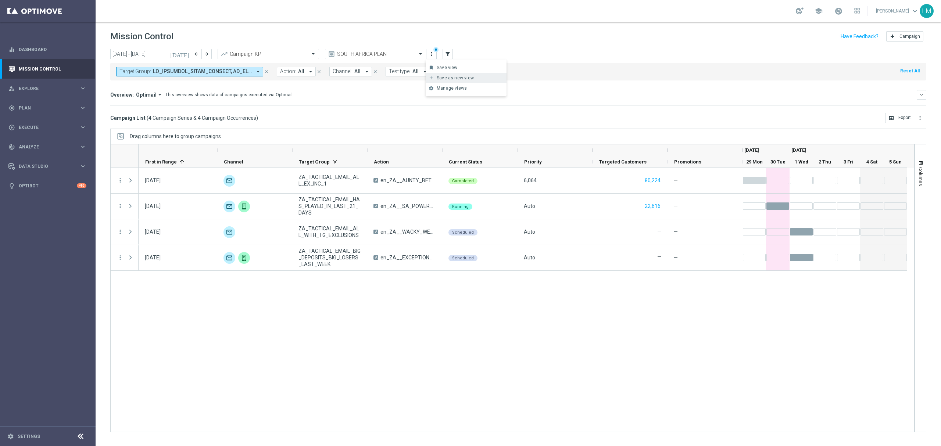  I want to click on i: filter_alt, so click(448, 54).